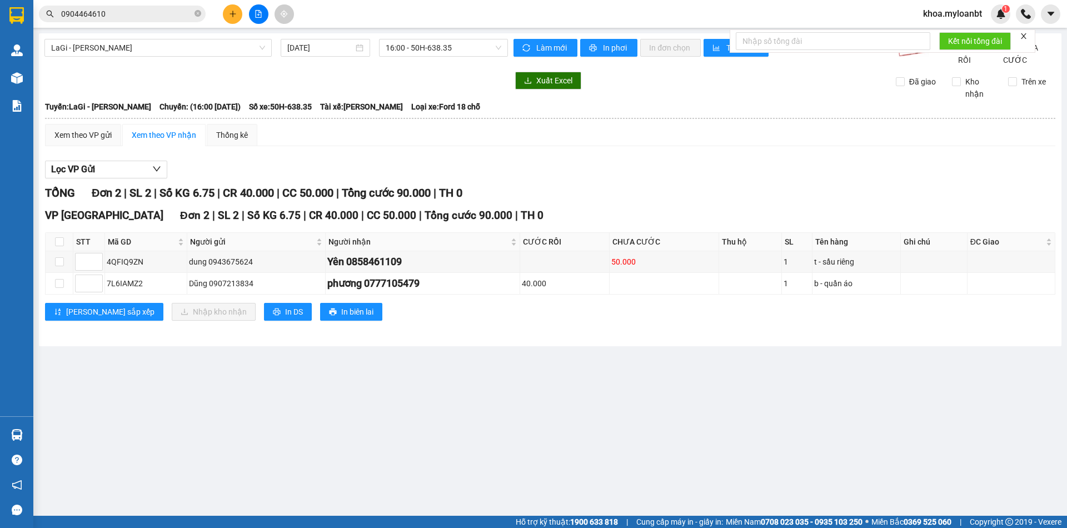 This screenshot has width=1067, height=528. What do you see at coordinates (158, 48) in the screenshot?
I see `span: LaGi - Hồ Chí Minh` at bounding box center [158, 48].